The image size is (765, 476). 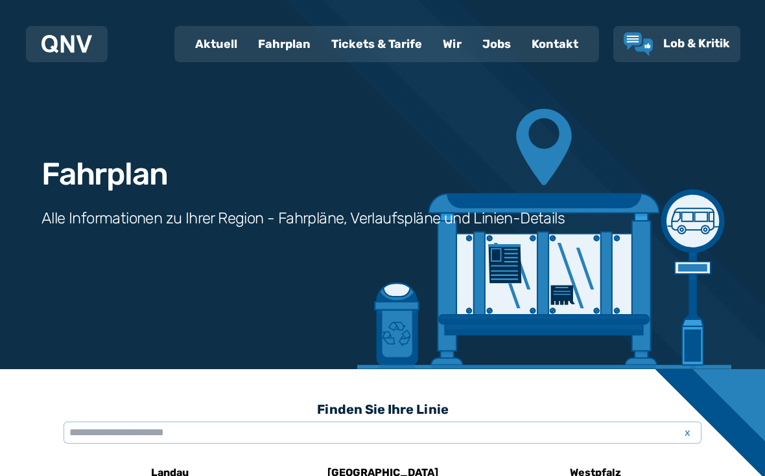 I want to click on div: Fahrplan, so click(x=284, y=44).